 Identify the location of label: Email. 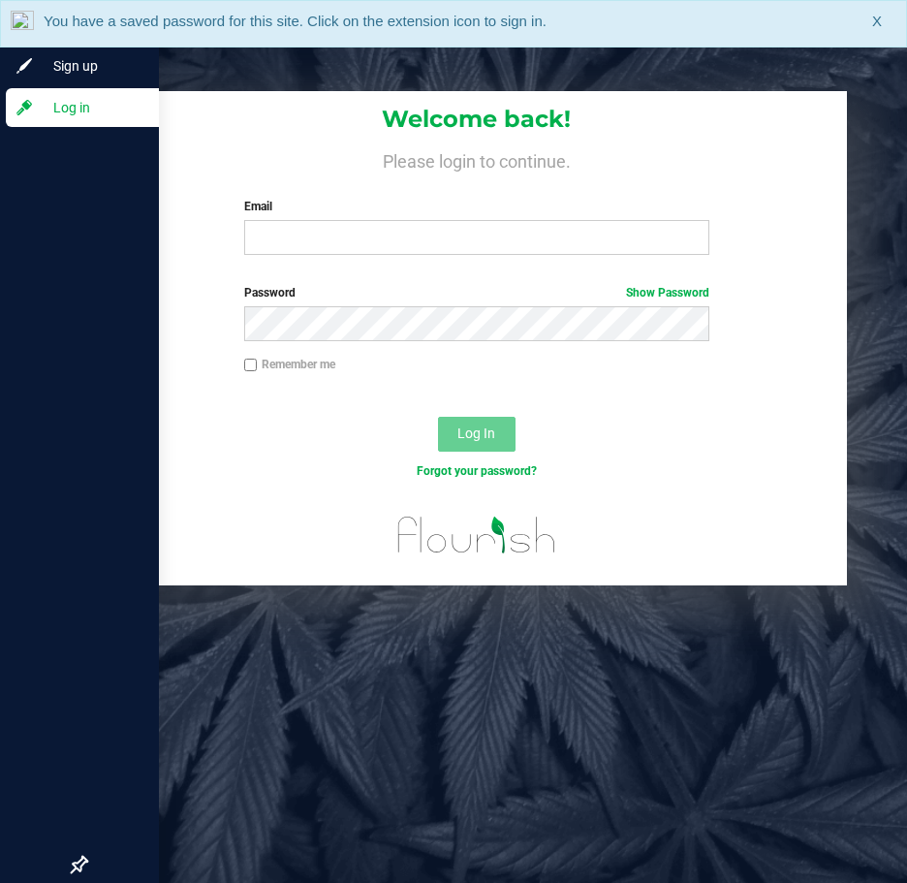
(477, 206).